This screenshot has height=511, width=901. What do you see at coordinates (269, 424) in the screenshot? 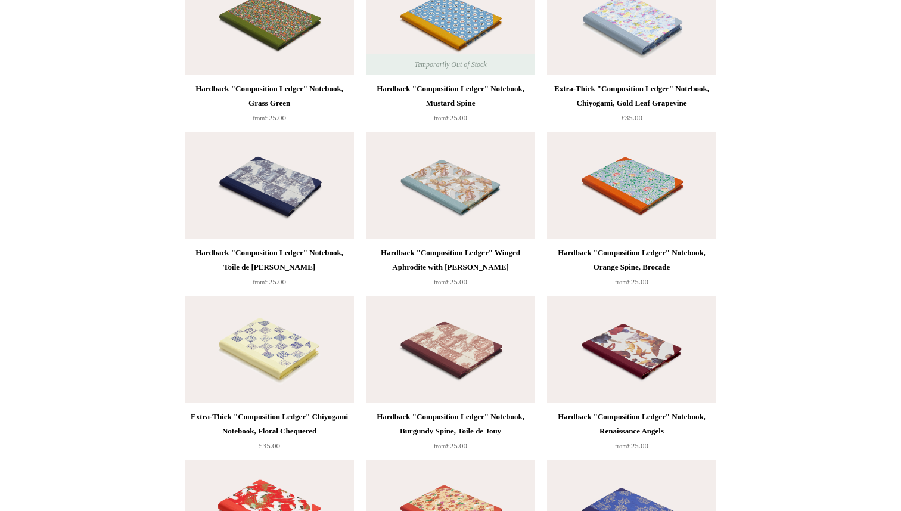
I see `div: Extra-Thick "Composition Ledger" Chiyogami Notebook, Floral Chequered` at bounding box center [269, 424].